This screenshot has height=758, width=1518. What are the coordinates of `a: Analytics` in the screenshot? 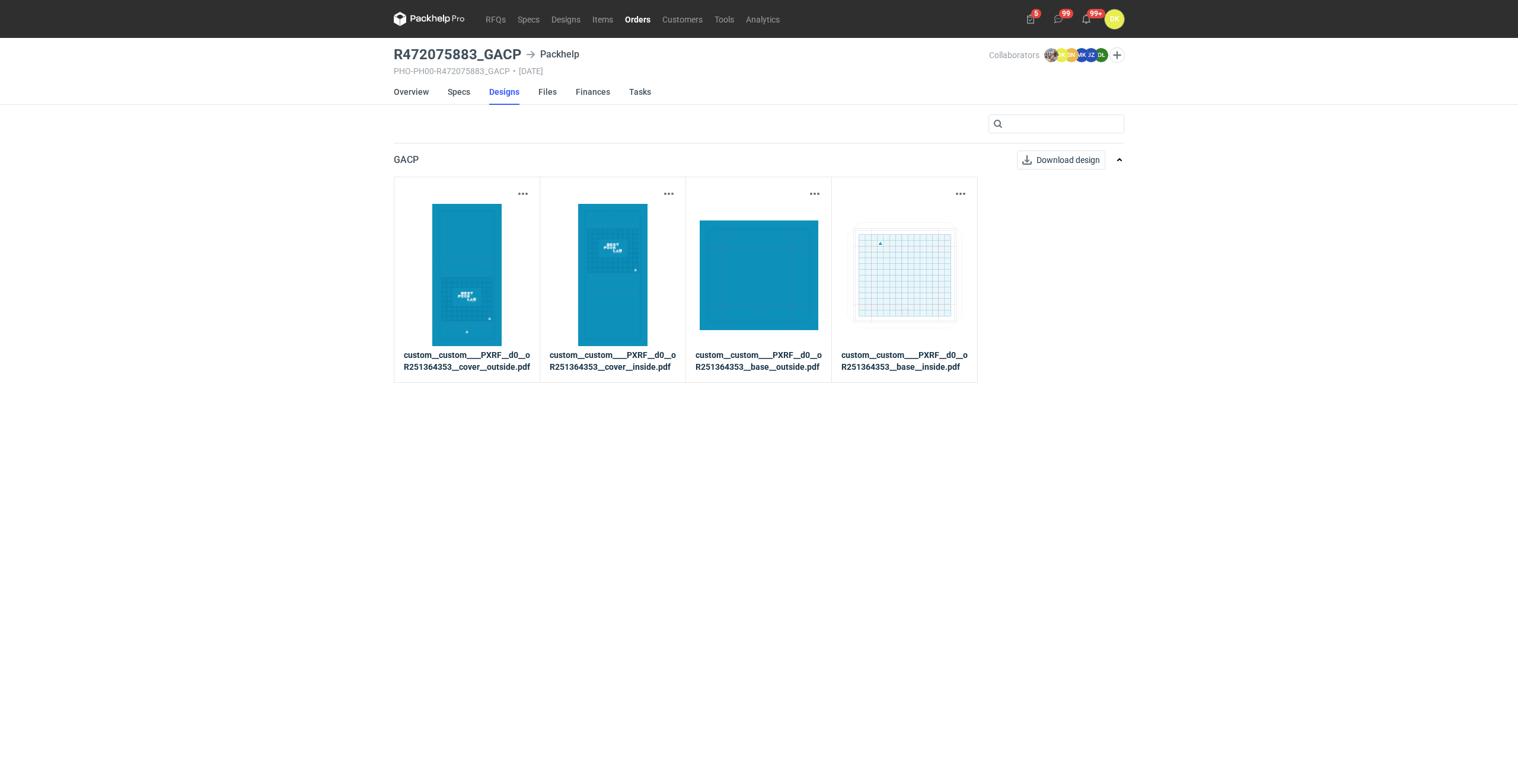 It's located at (762, 19).